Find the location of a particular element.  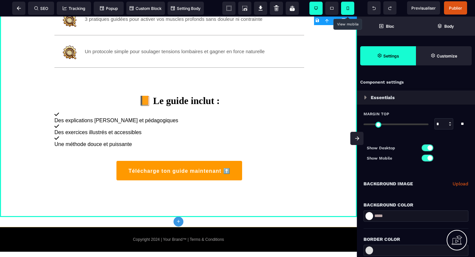

div: Background Color is located at coordinates (416, 205).